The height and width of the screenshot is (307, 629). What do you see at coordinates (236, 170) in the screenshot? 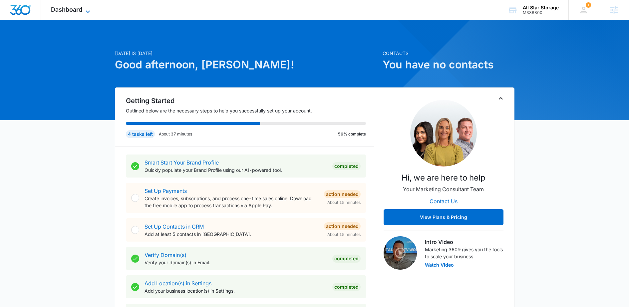
I see `p: Quickly populate your Brand Profile using our AI-powered tool.` at bounding box center [236, 170].